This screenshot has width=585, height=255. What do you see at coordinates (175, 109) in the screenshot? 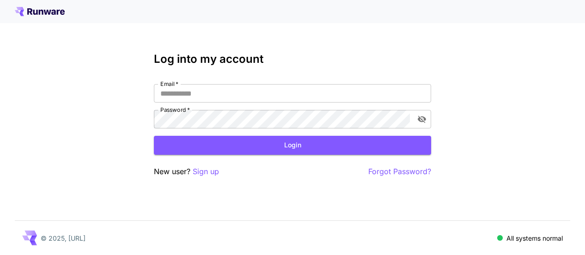
I see `label: Password` at bounding box center [175, 109].